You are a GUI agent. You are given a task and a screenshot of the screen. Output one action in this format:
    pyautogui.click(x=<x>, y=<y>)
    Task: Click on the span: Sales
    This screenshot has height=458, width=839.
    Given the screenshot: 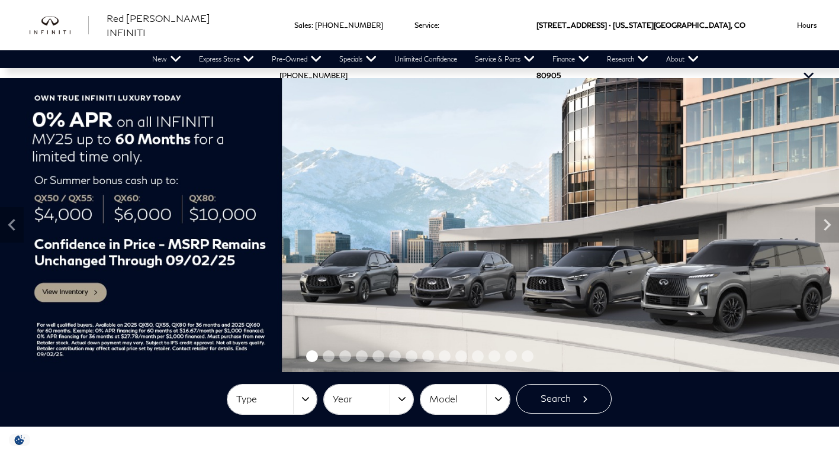 What is the action you would take?
    pyautogui.click(x=302, y=25)
    